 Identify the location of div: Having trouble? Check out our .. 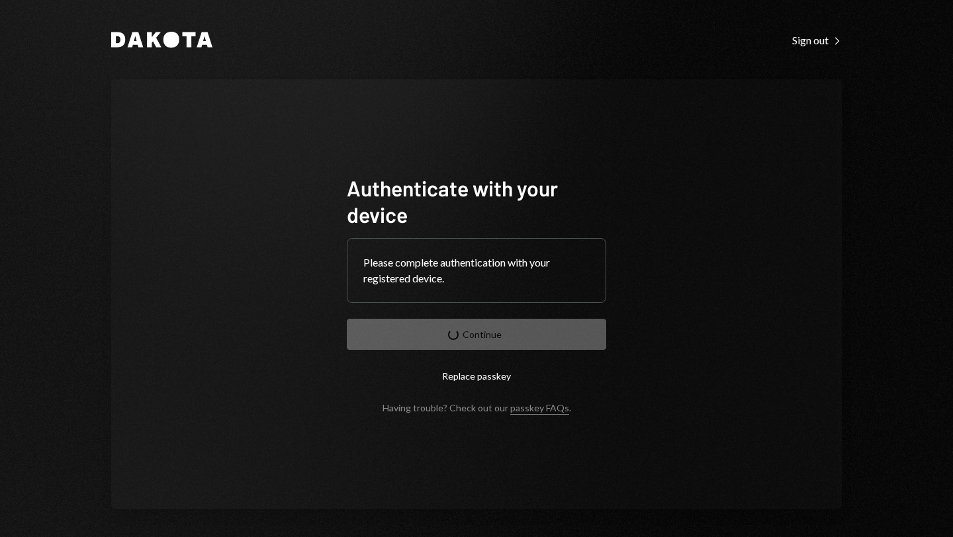
(476, 407).